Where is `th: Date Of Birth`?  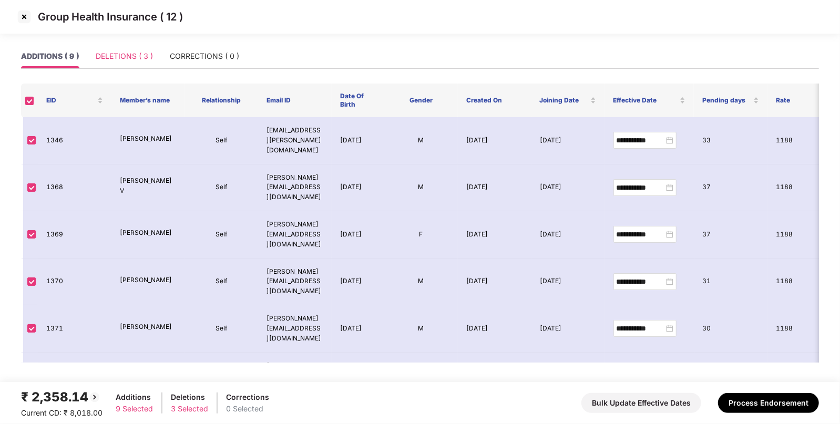 th: Date Of Birth is located at coordinates (358, 100).